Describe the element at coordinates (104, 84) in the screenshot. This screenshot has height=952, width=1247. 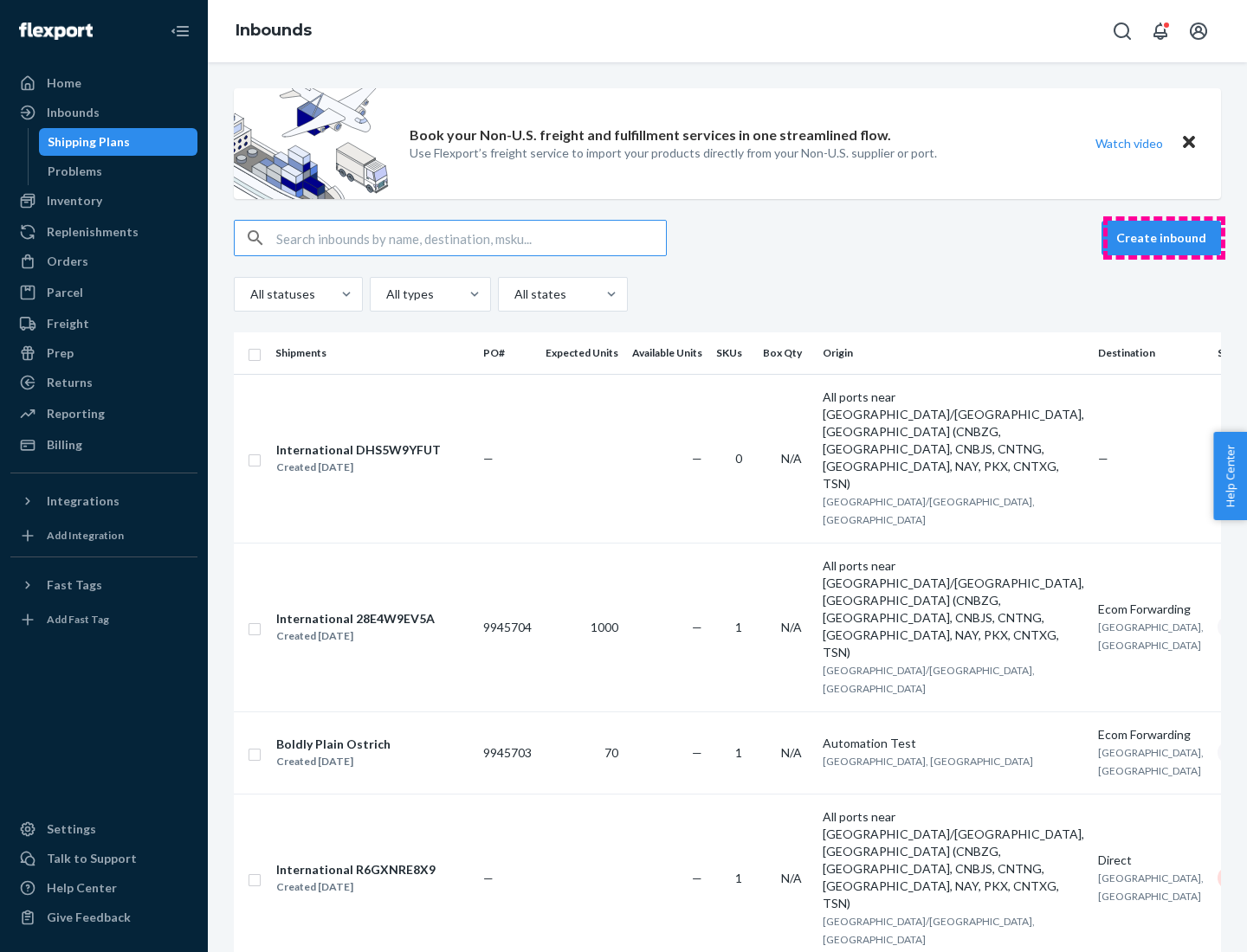
I see `a: Home` at that location.